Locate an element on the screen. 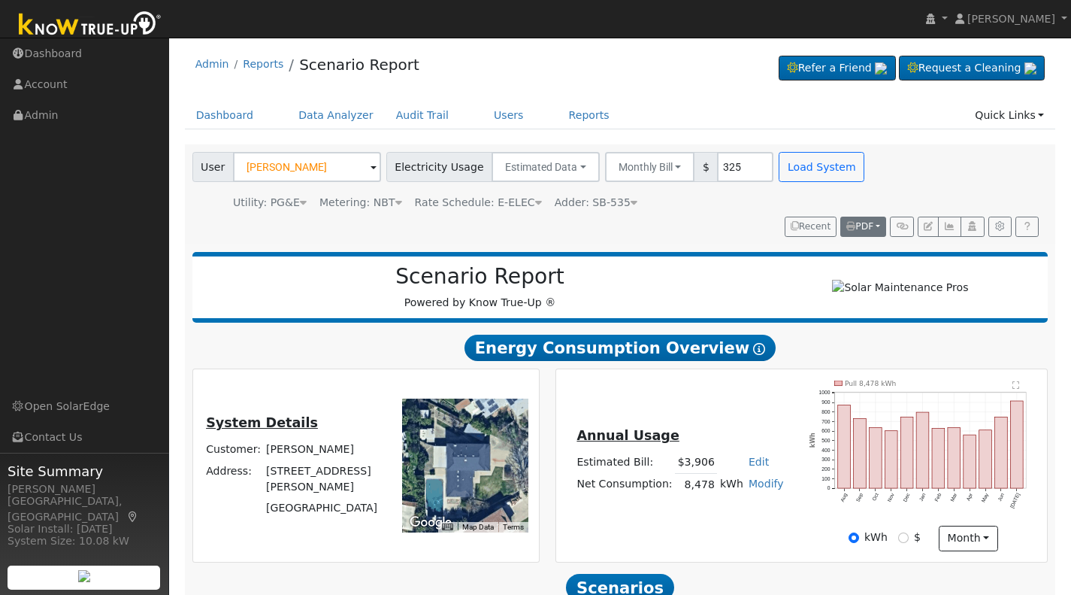 The image size is (1071, 595). span: Site Summary is located at coordinates (84, 471).